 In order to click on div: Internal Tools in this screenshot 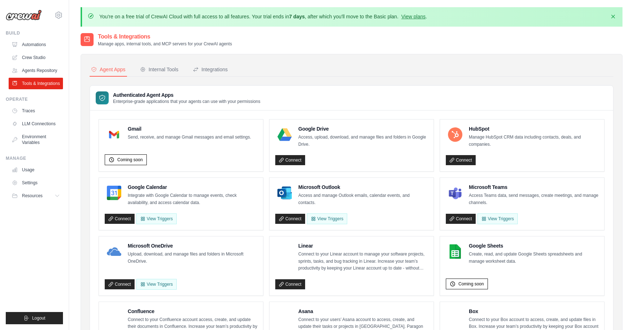, I will do `click(159, 69)`.